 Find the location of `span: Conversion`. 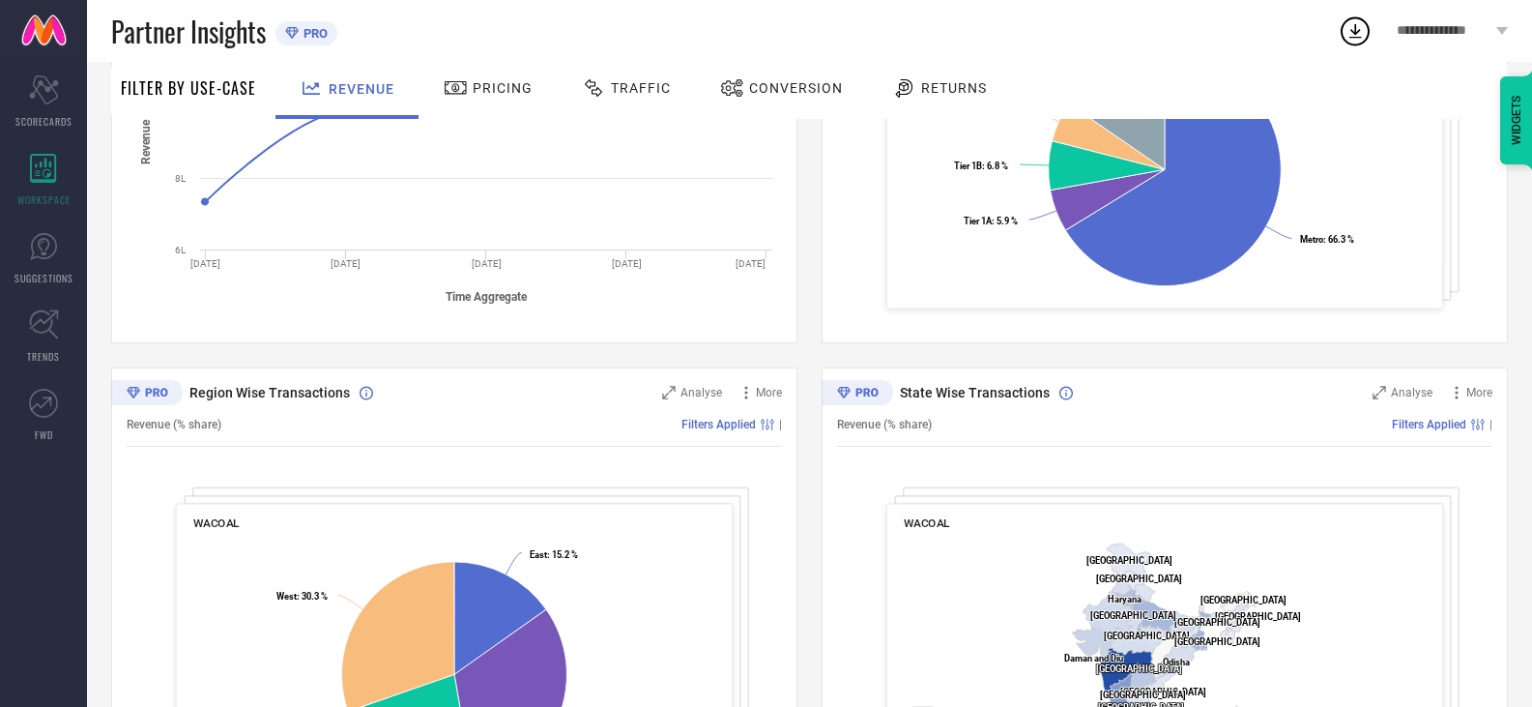

span: Conversion is located at coordinates (796, 88).